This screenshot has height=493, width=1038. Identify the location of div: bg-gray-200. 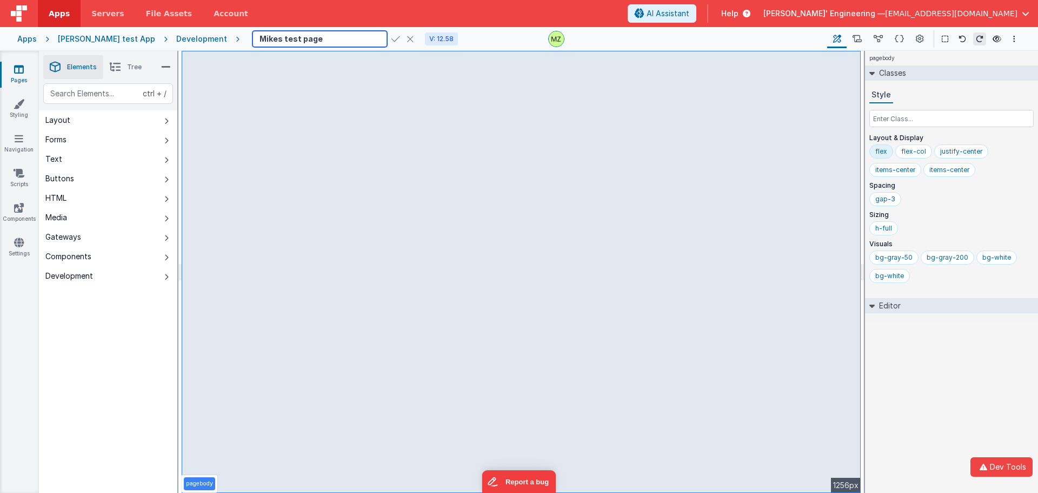
(948, 257).